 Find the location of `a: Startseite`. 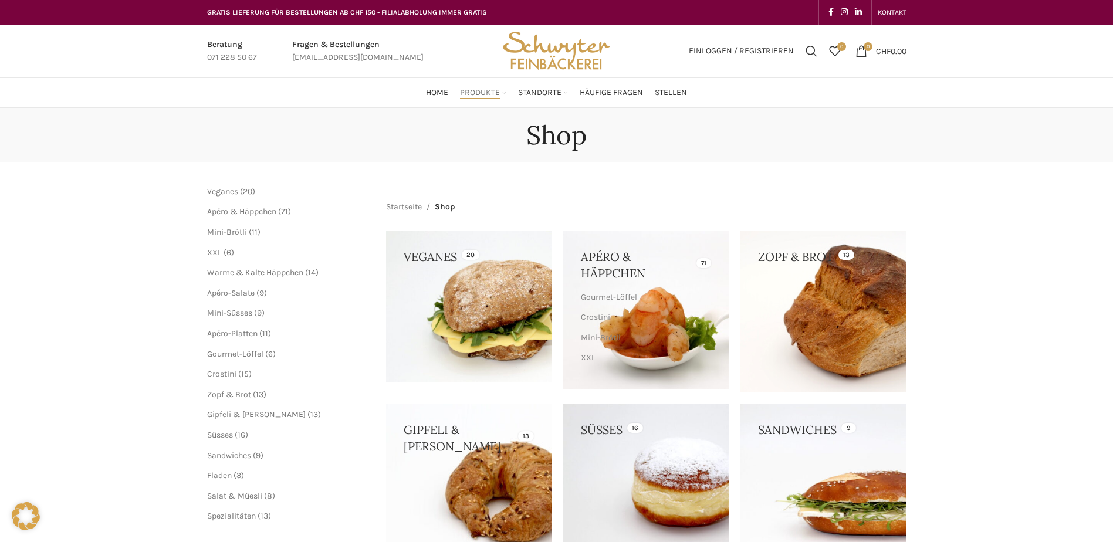

a: Startseite is located at coordinates (404, 207).